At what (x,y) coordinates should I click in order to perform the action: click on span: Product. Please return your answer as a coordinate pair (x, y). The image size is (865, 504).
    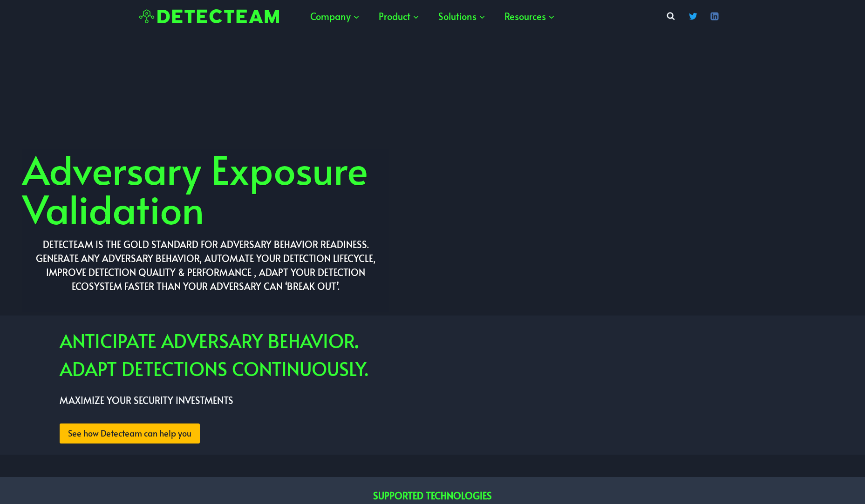
    Looking at the image, I should click on (399, 16).